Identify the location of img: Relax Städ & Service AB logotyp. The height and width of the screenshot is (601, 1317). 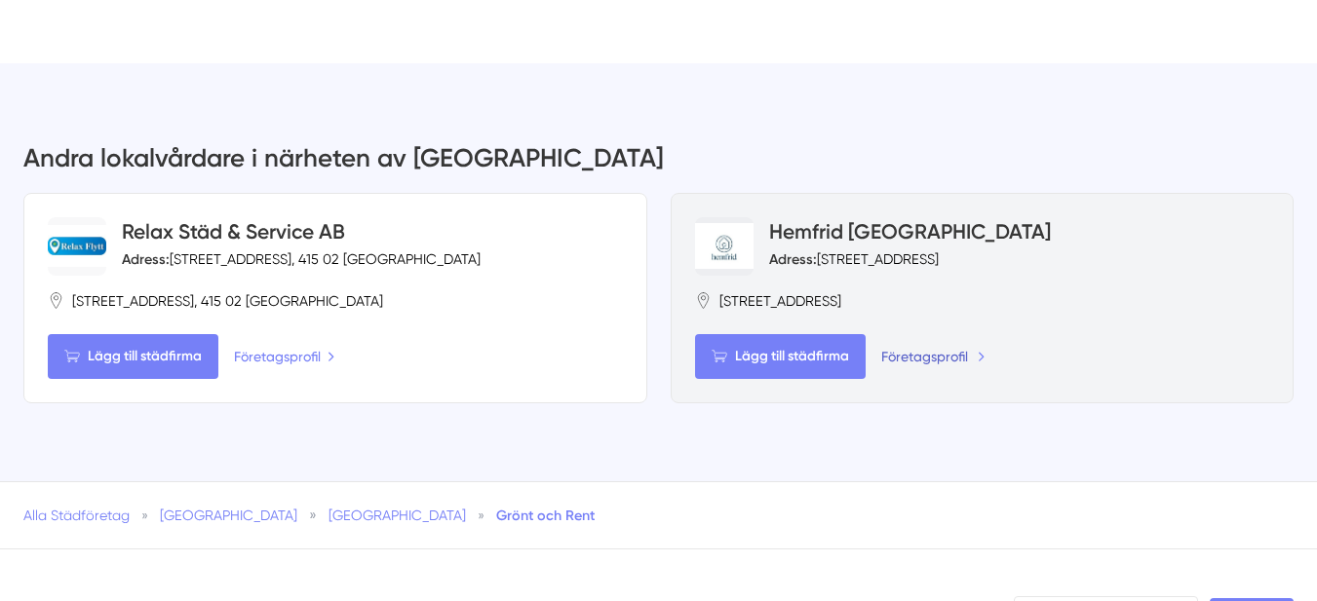
(77, 246).